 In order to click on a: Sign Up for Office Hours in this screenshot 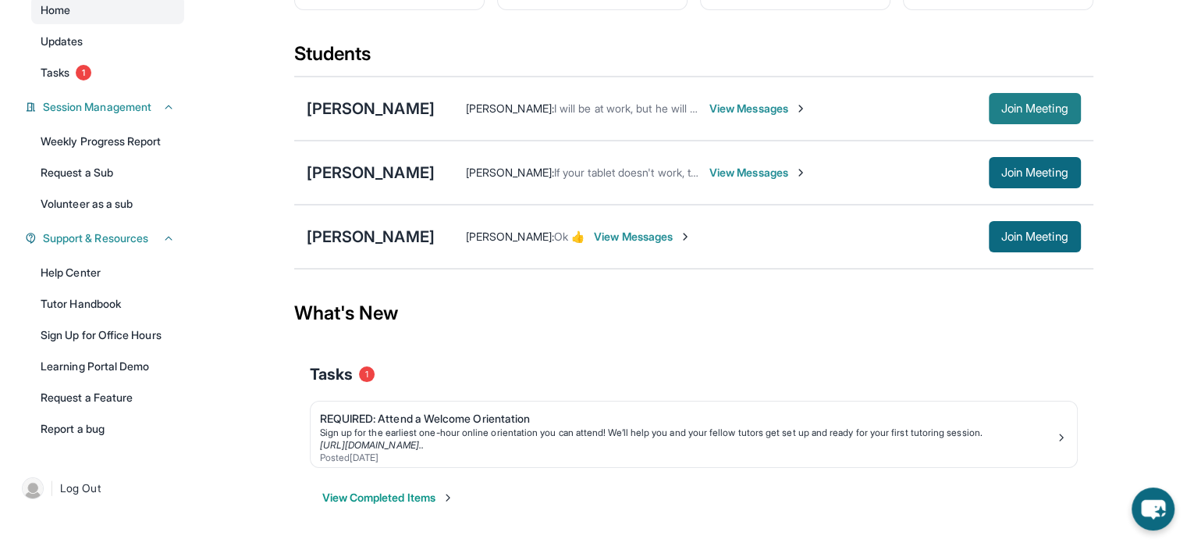, I will do `click(108, 335)`.